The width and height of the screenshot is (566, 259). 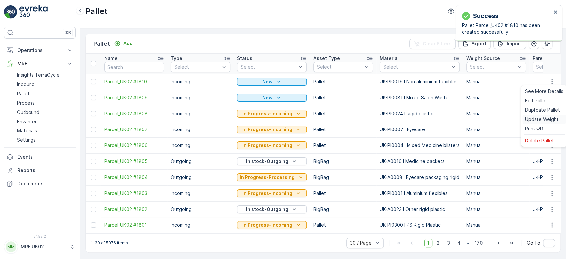 What do you see at coordinates (420, 113) in the screenshot?
I see `p: UK-PI0024 I Rigid plastic` at bounding box center [420, 113].